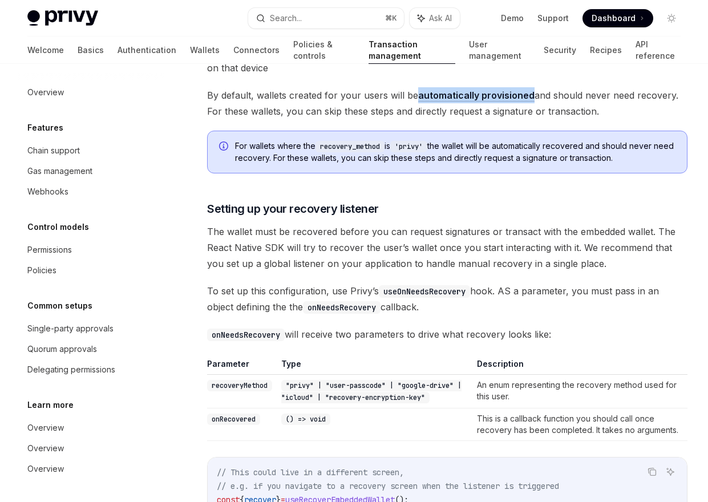 This screenshot has height=502, width=708. What do you see at coordinates (91, 171) in the screenshot?
I see `a: Gas management` at bounding box center [91, 171].